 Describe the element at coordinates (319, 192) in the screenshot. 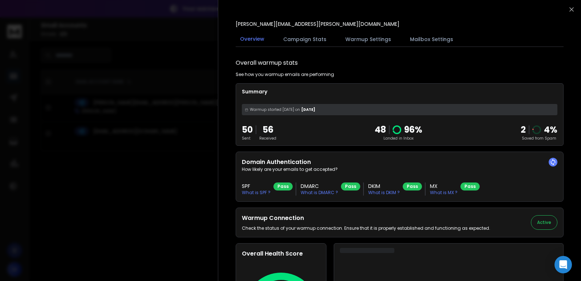

I see `p: What is DMARC ?` at that location.